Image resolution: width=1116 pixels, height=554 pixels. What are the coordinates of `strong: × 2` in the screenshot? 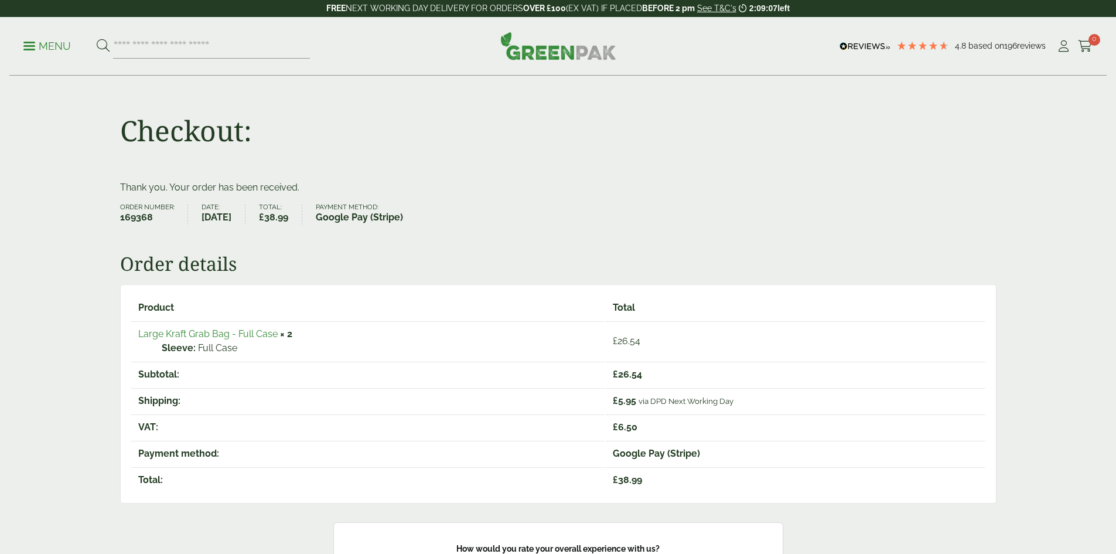 It's located at (286, 333).